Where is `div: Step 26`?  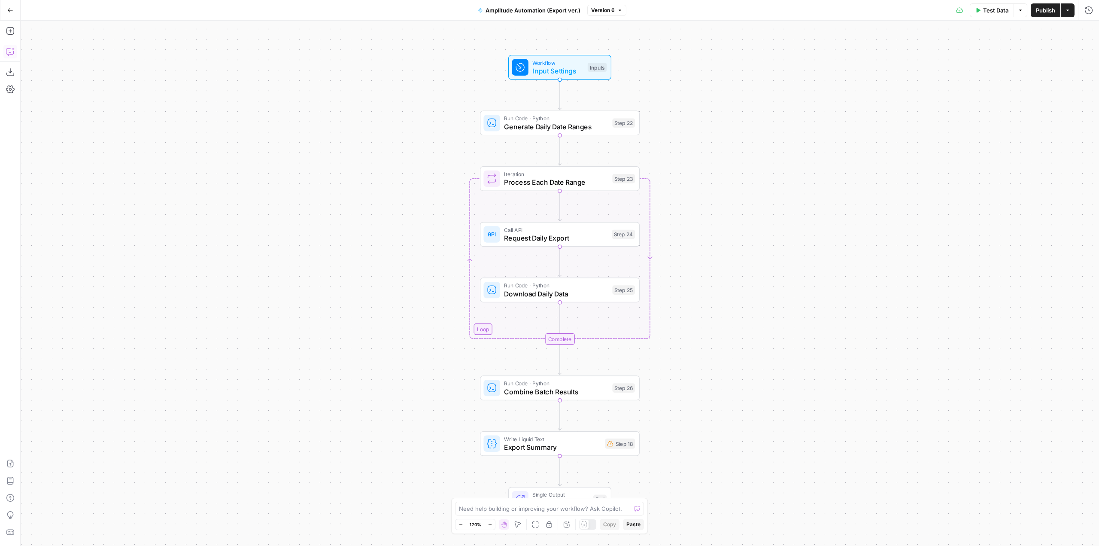
div: Step 26 is located at coordinates (624, 388).